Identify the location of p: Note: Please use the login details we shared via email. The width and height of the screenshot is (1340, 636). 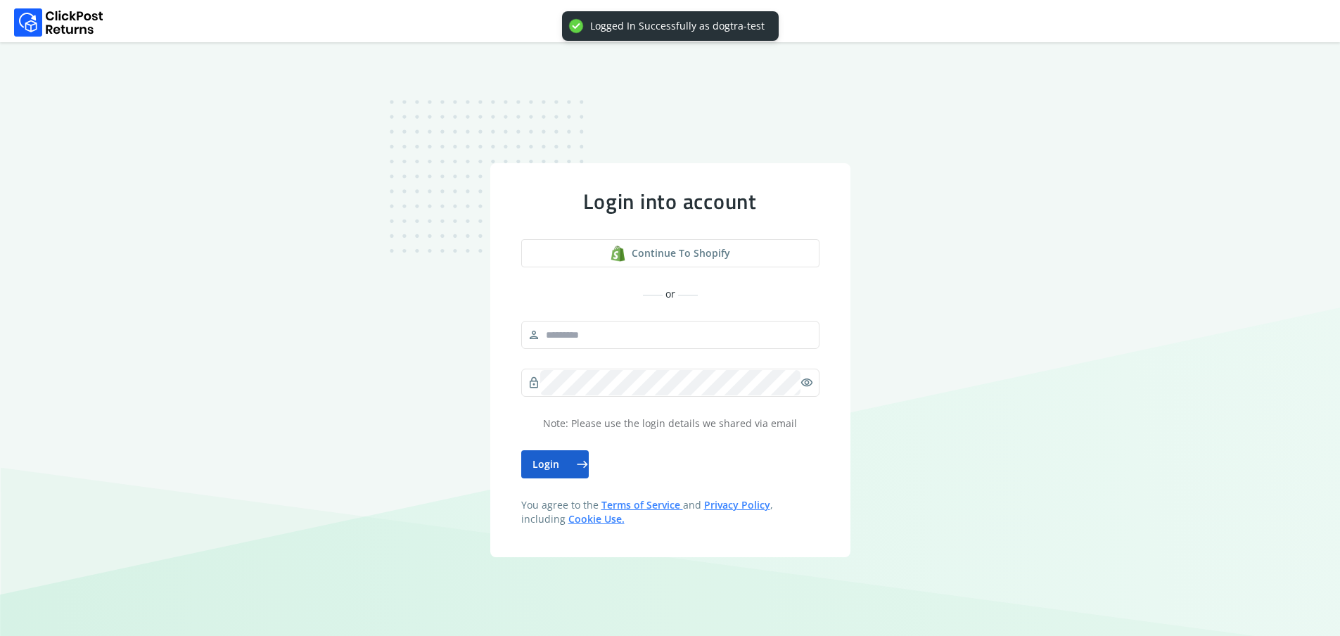
(671, 424).